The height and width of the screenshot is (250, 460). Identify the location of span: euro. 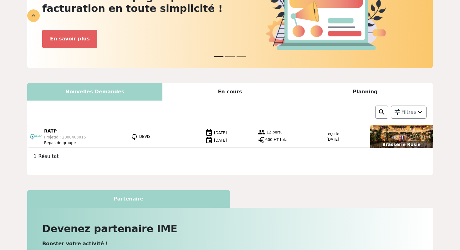
(262, 140).